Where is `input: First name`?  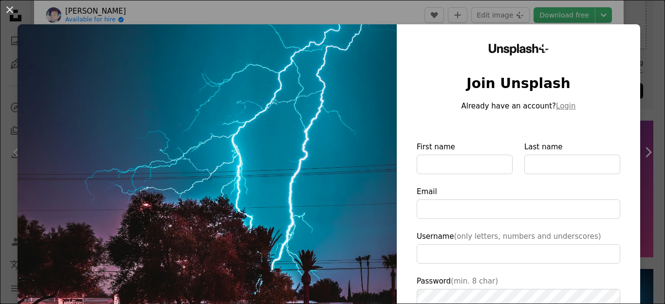
input: First name is located at coordinates (465, 165).